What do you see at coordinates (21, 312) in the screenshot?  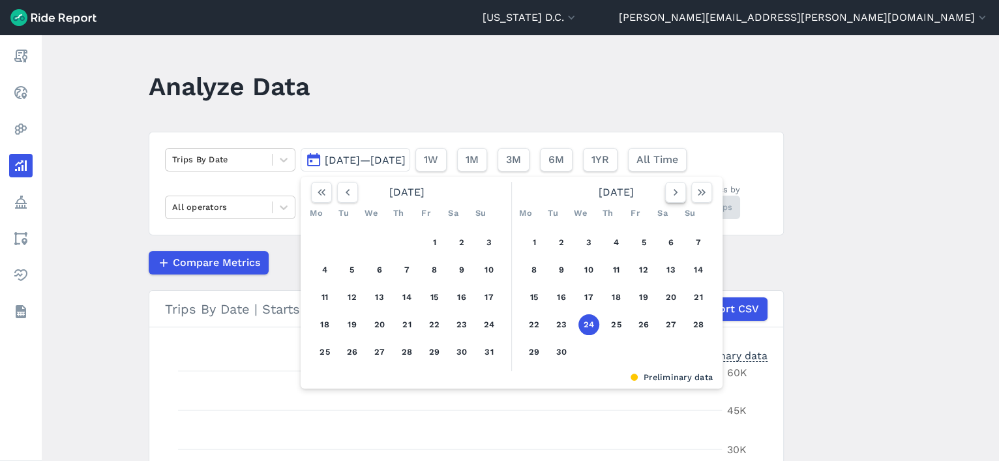 I see `a: Datasets` at bounding box center [21, 312].